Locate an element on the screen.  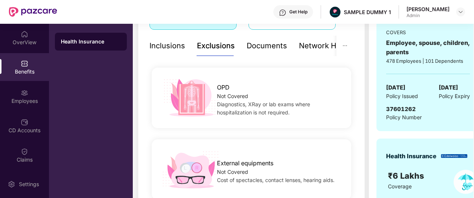
span: ellipsis is located at coordinates (345, 46).